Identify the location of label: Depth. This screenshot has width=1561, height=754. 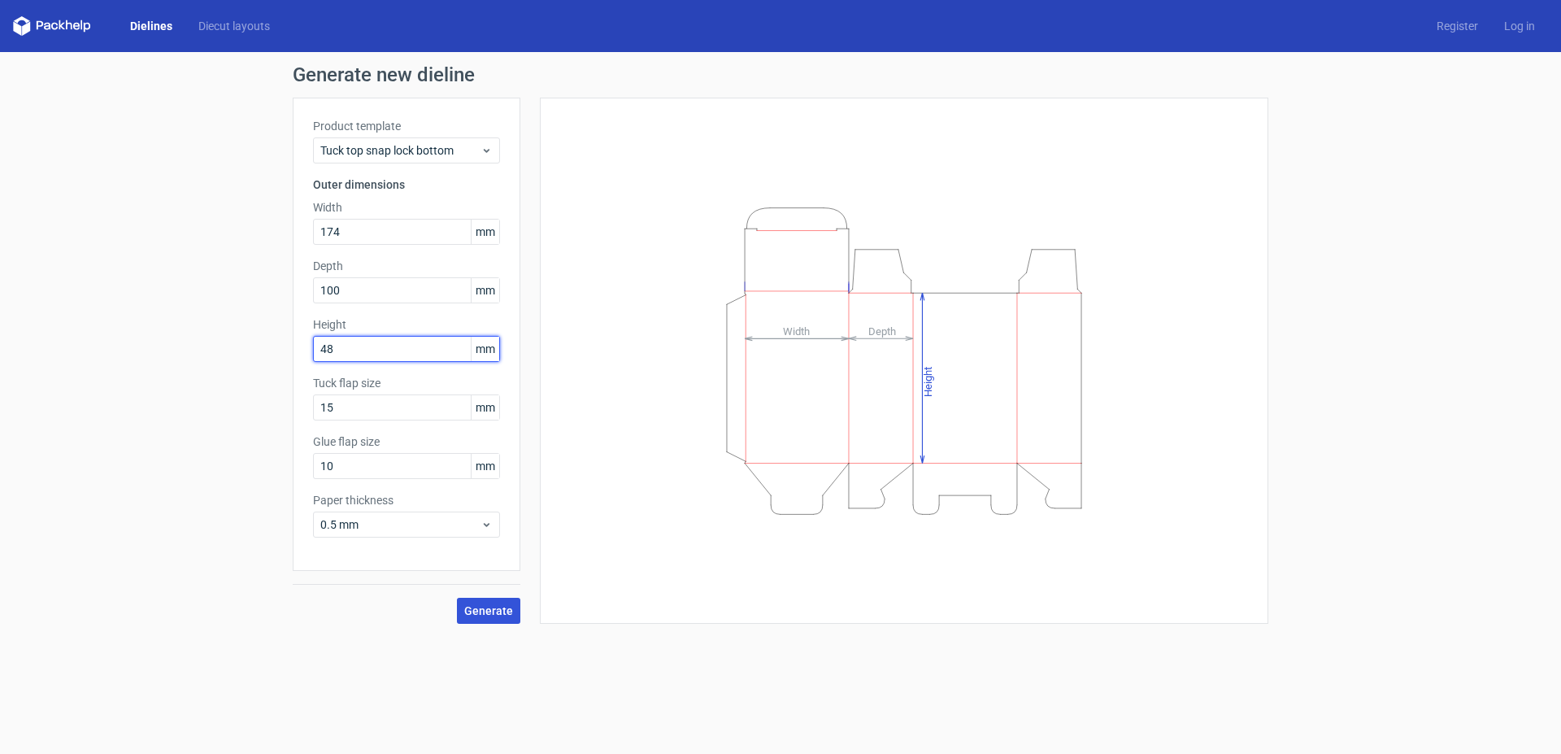
(407, 266).